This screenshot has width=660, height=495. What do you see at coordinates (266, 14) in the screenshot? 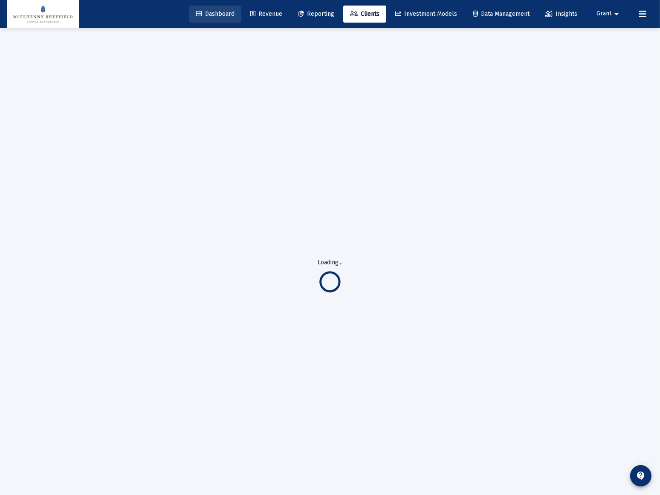
I see `span: Revenue` at bounding box center [266, 14].